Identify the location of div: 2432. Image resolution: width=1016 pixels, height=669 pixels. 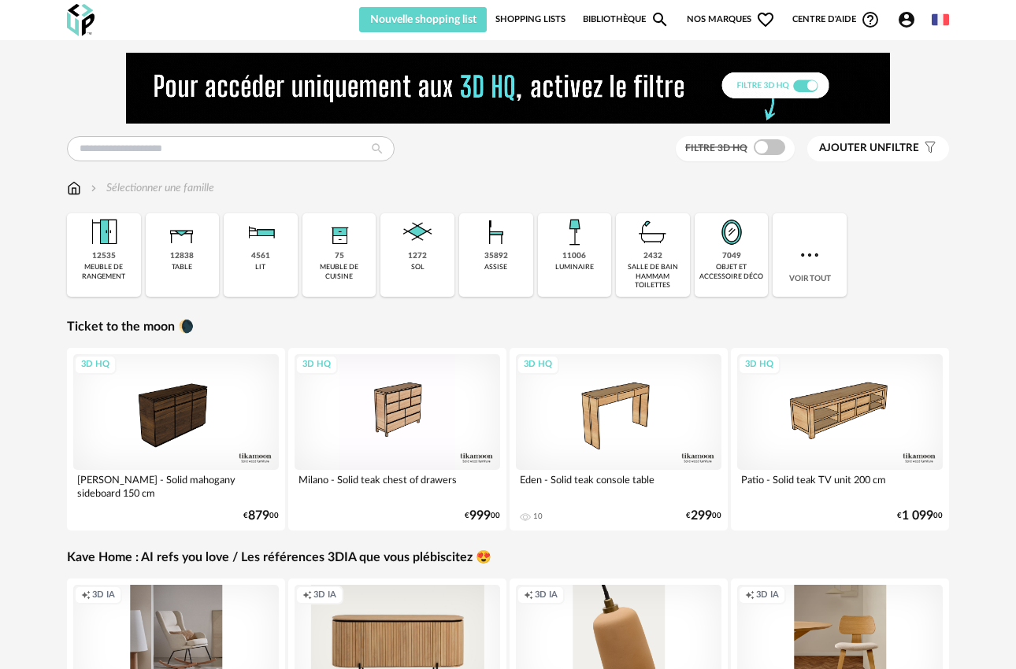
(653, 256).